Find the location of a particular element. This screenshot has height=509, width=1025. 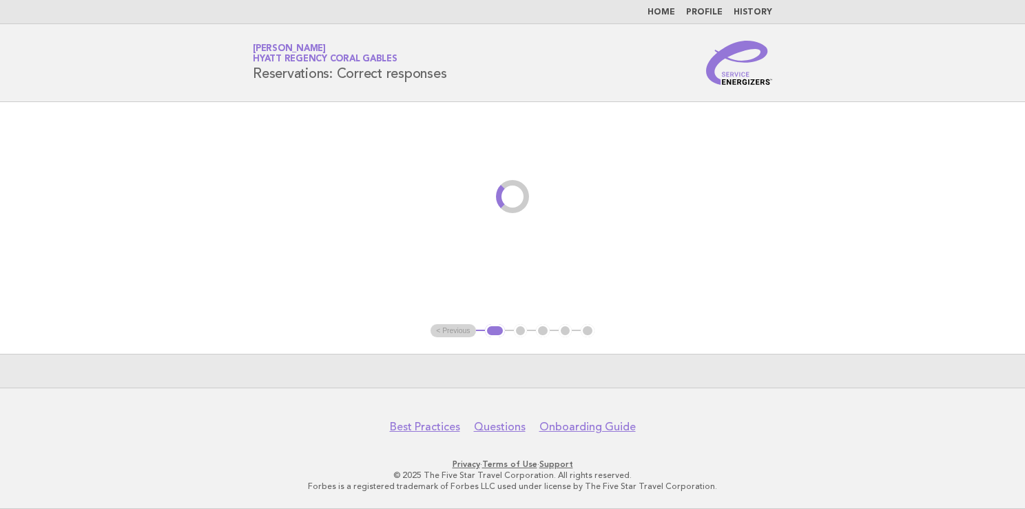

a: Terms of Use is located at coordinates (510, 464).